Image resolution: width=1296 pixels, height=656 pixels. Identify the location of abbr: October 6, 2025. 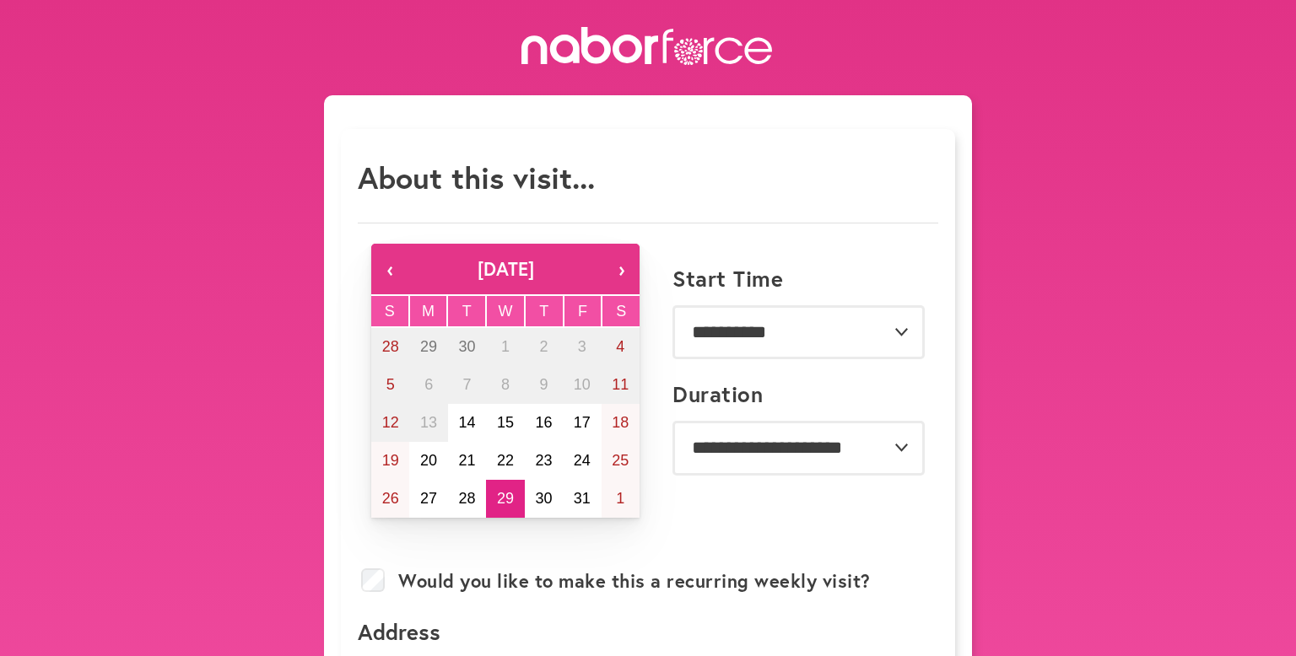
(429, 385).